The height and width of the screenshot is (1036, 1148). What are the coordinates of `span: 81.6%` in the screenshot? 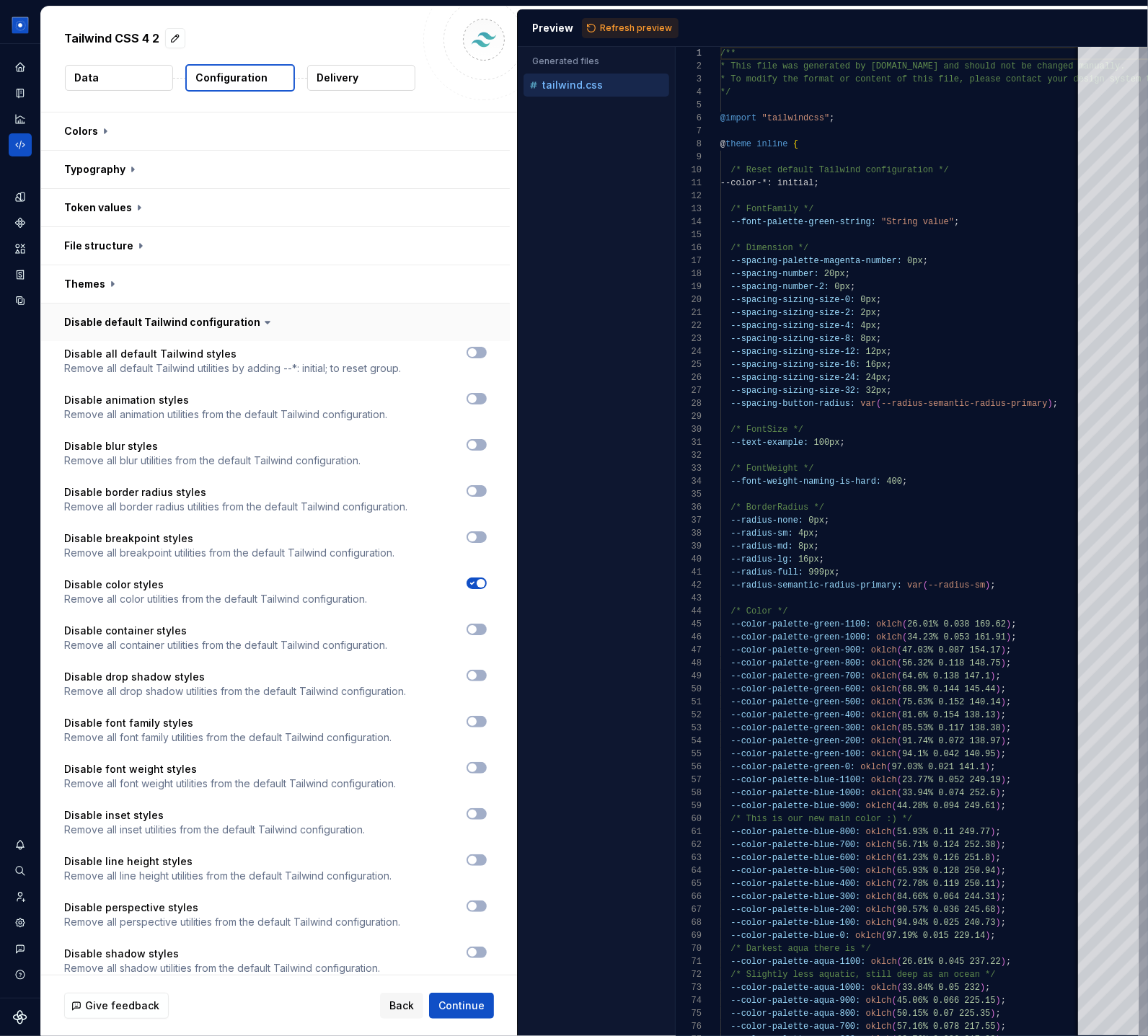 It's located at (915, 715).